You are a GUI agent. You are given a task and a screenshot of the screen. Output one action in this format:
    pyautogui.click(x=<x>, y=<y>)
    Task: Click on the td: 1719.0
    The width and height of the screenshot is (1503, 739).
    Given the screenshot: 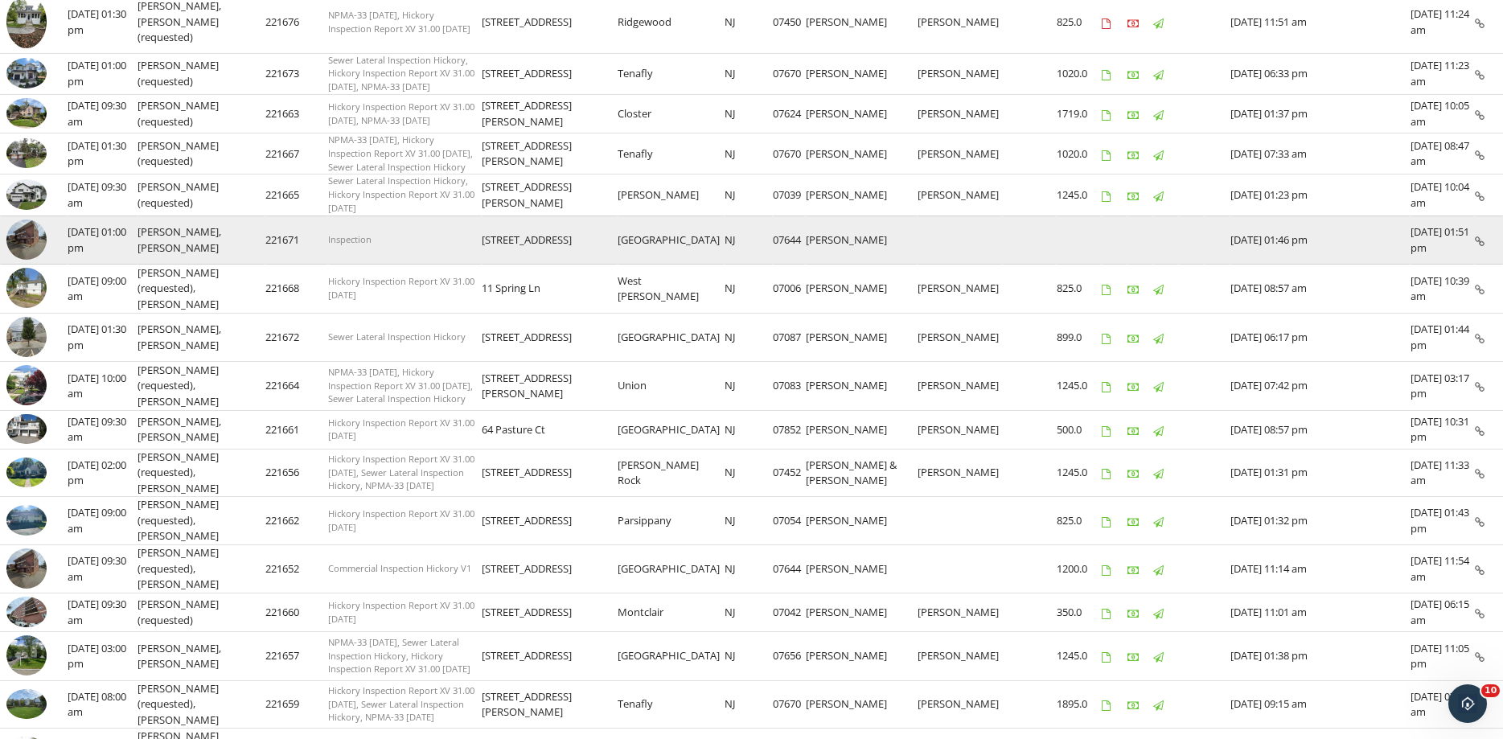 What is the action you would take?
    pyautogui.click(x=1079, y=114)
    